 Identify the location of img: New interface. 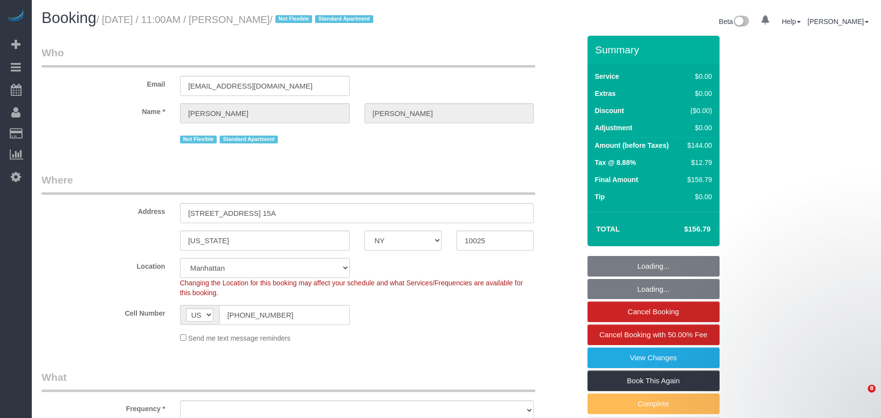
(740, 22).